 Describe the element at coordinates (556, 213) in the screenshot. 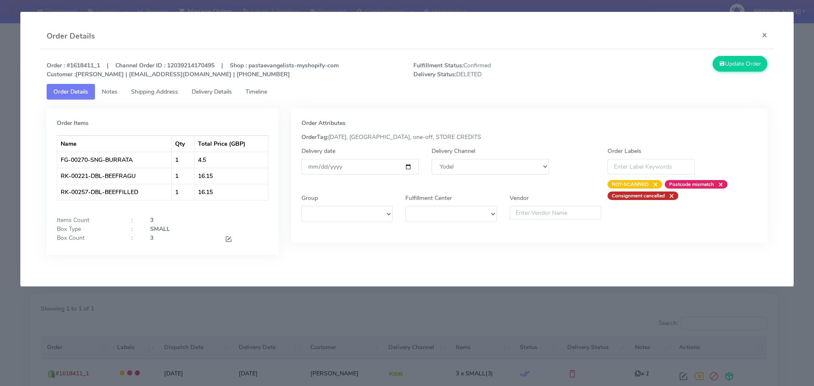

I see `input: Enter Vendor Name` at that location.